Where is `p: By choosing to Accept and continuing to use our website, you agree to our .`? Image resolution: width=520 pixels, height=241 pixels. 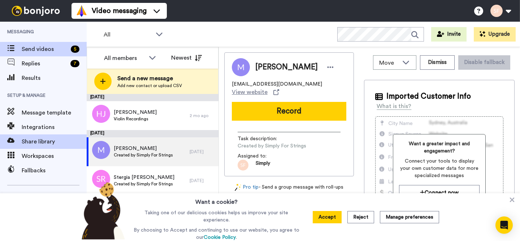 p: By choosing to Accept and continuing to use our website, you agree to our . is located at coordinates (216, 234).